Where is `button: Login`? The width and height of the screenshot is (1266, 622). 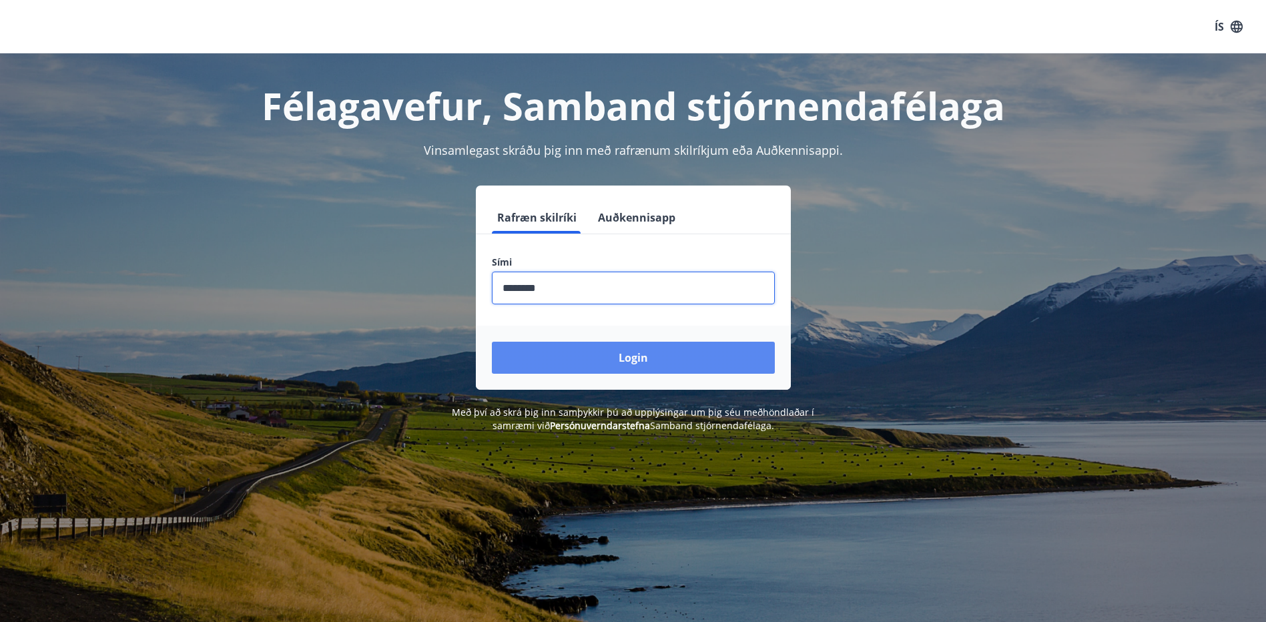 button: Login is located at coordinates (633, 358).